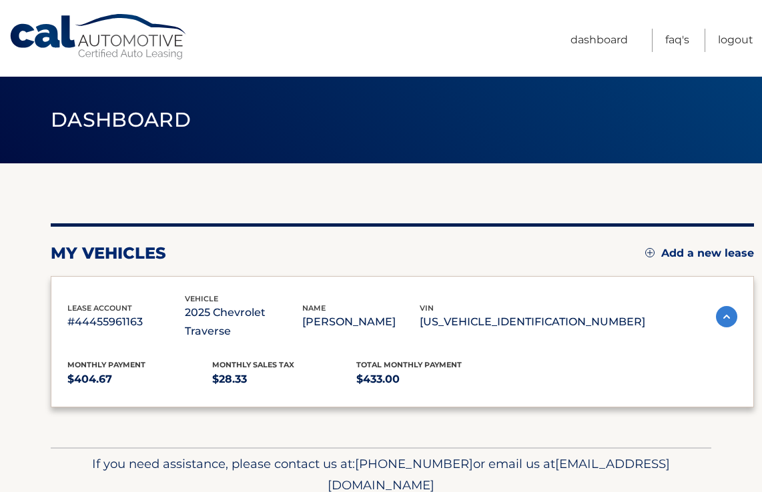  Describe the element at coordinates (106, 365) in the screenshot. I see `span: Monthly Payment` at that location.